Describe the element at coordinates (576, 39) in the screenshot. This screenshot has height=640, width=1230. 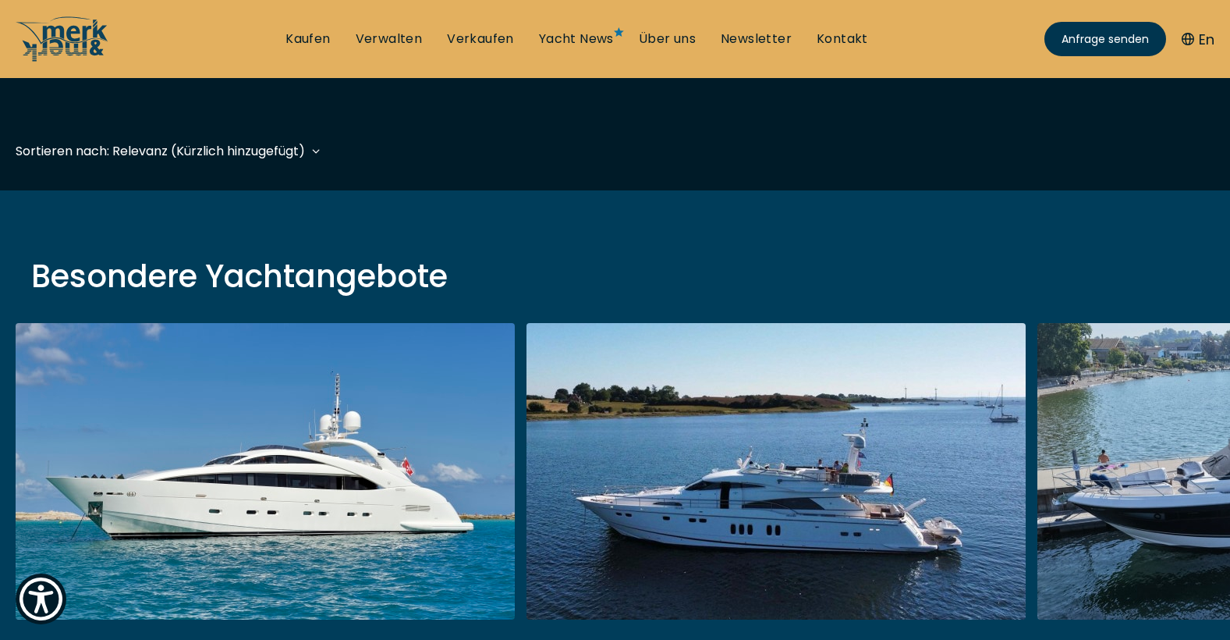
I see `a: Yacht News` at that location.